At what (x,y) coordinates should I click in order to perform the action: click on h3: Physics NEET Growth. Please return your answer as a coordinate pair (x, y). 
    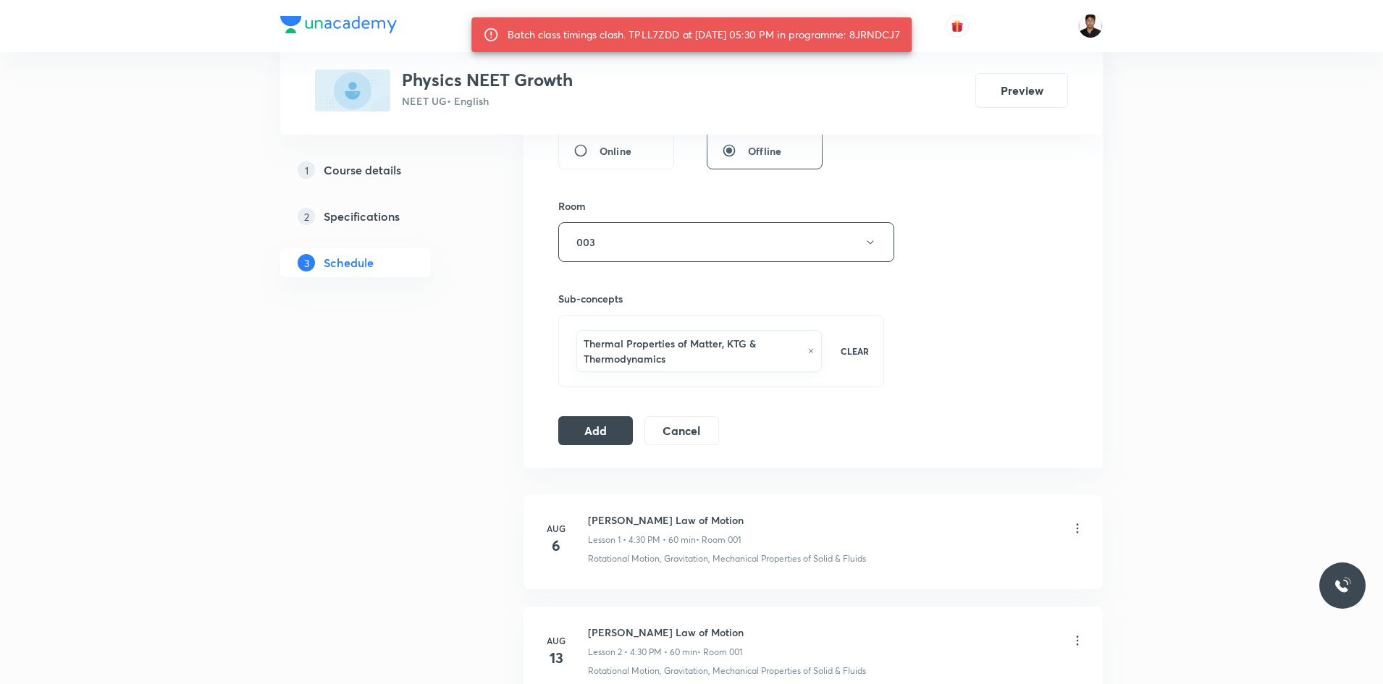
    Looking at the image, I should click on (487, 80).